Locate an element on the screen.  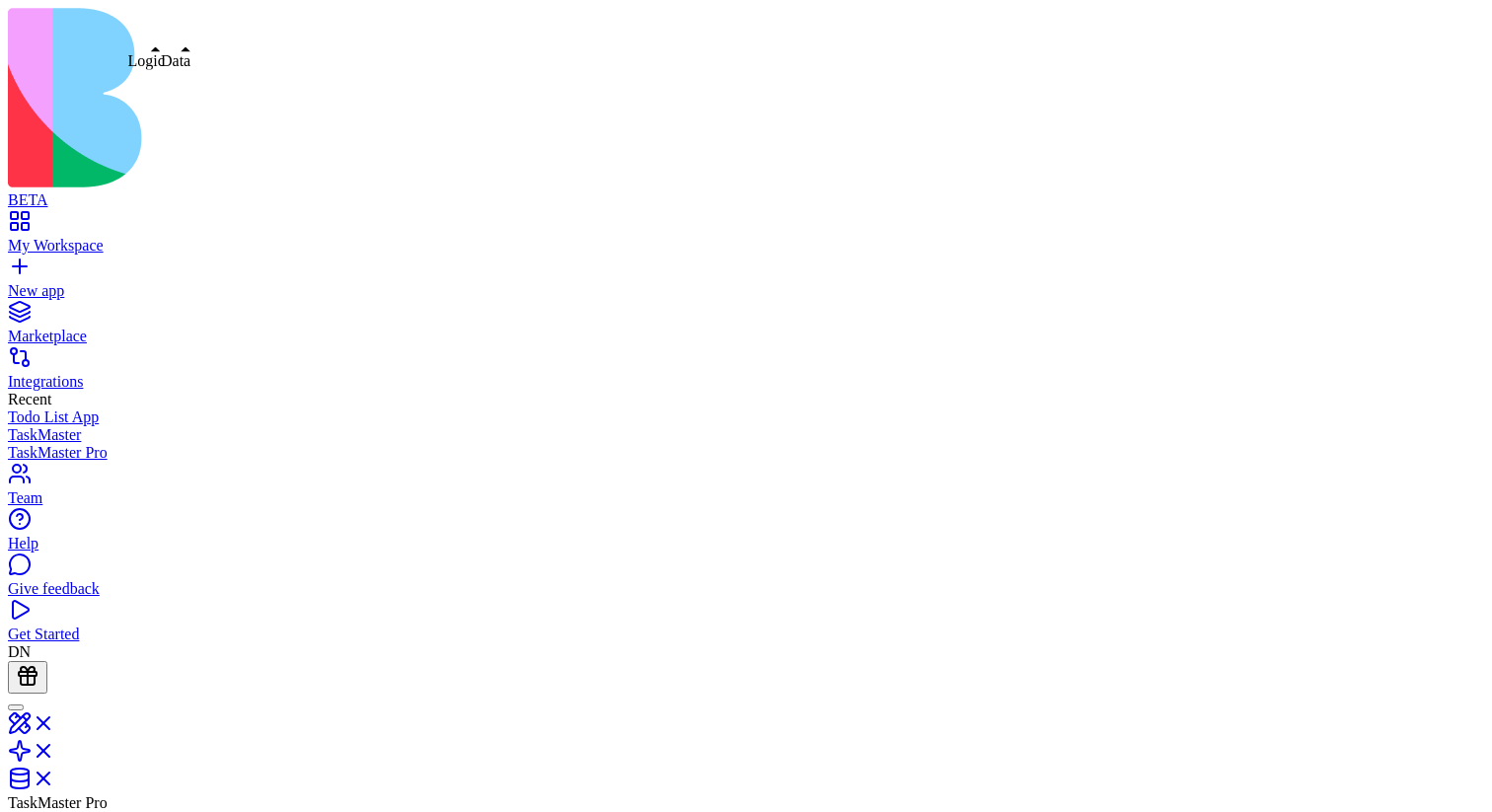
div: Logic is located at coordinates (146, 62).